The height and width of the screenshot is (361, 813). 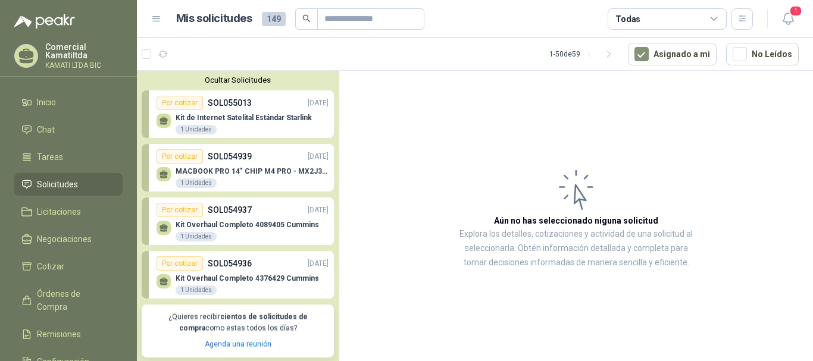 I want to click on div: Todas, so click(x=628, y=19).